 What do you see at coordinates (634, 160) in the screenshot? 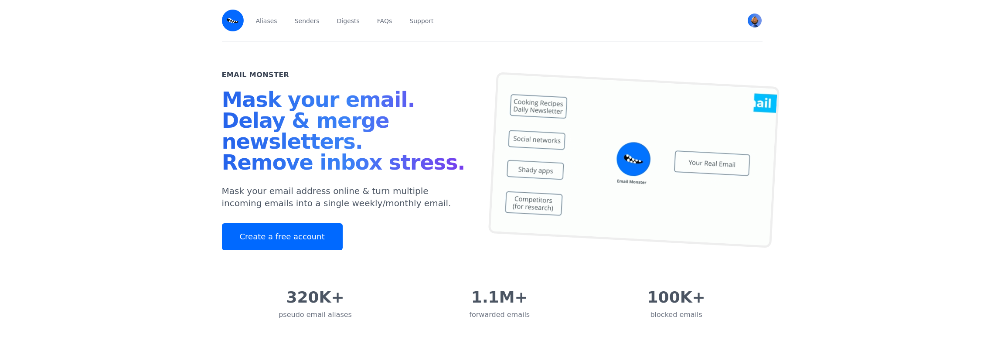
I see `img: temp mail, free temporary mail, Temporary Email` at bounding box center [634, 160].